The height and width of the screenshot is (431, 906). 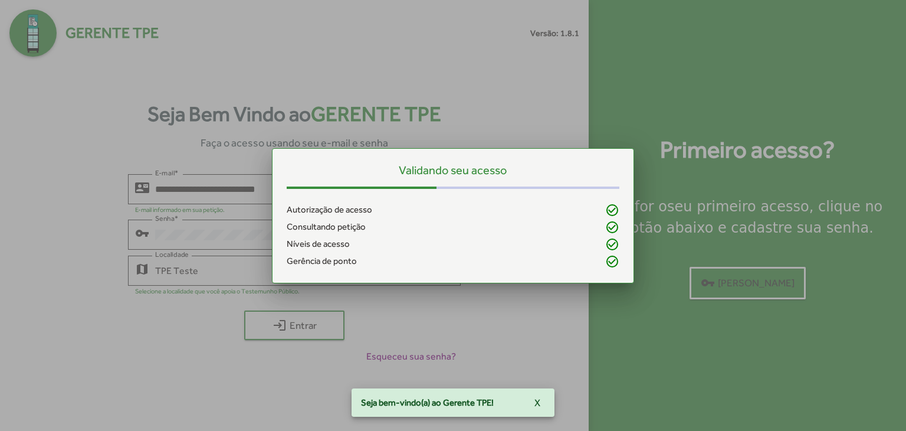 I want to click on span: Autorização de acesso, so click(x=329, y=209).